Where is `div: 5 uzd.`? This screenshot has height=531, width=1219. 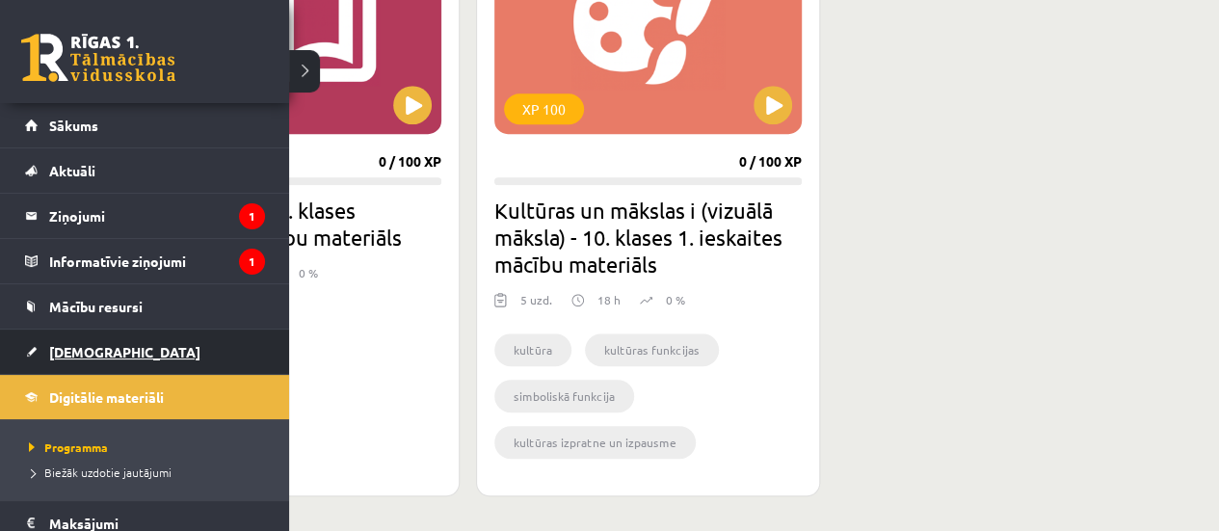 div: 5 uzd. is located at coordinates (536, 305).